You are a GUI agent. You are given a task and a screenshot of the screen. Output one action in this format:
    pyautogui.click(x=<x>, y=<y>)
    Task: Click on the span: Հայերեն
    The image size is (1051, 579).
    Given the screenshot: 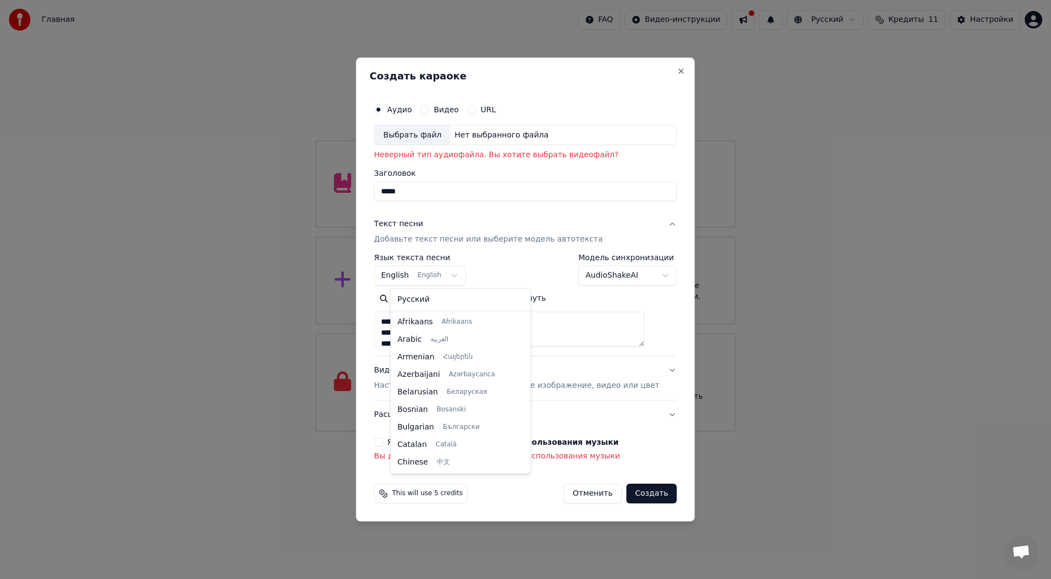 What is the action you would take?
    pyautogui.click(x=458, y=357)
    